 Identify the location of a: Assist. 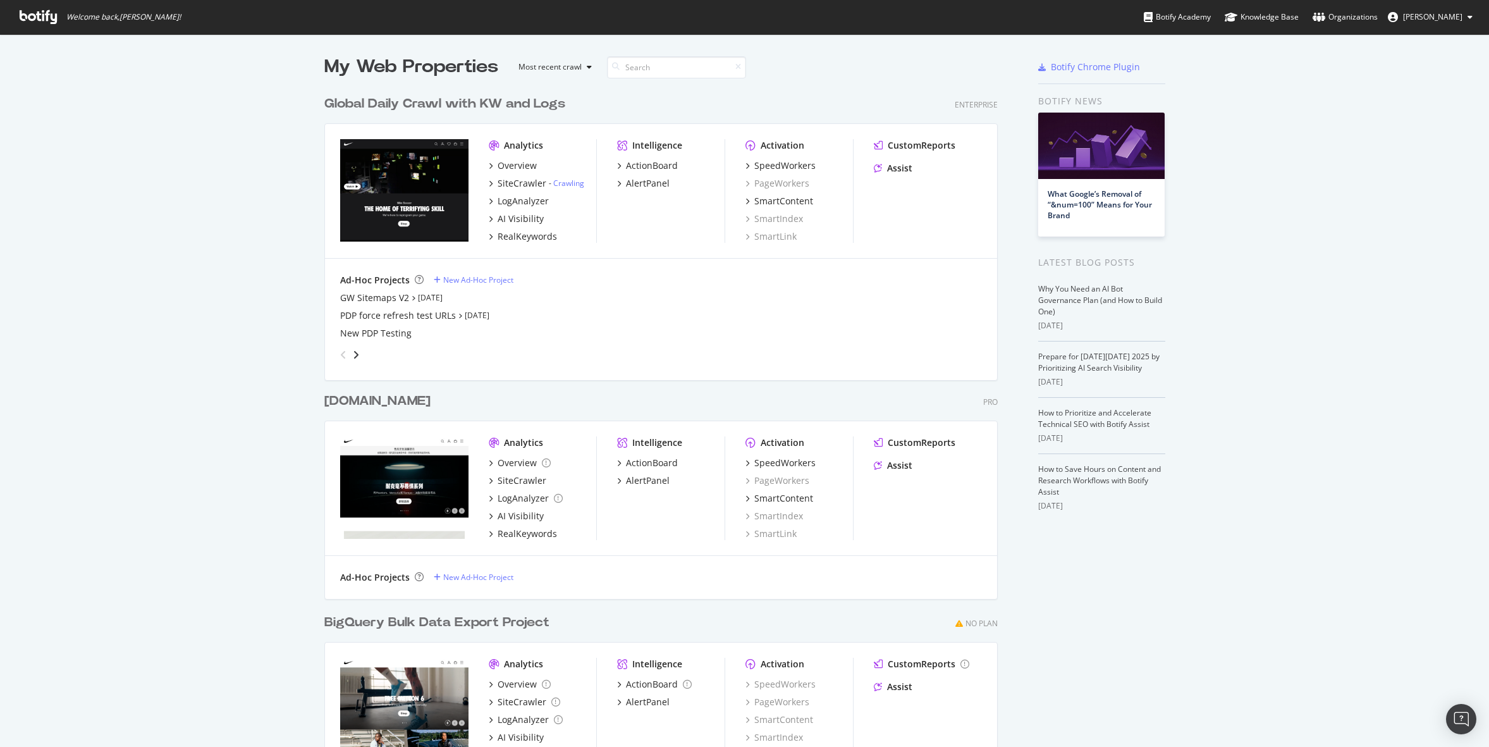
(893, 168).